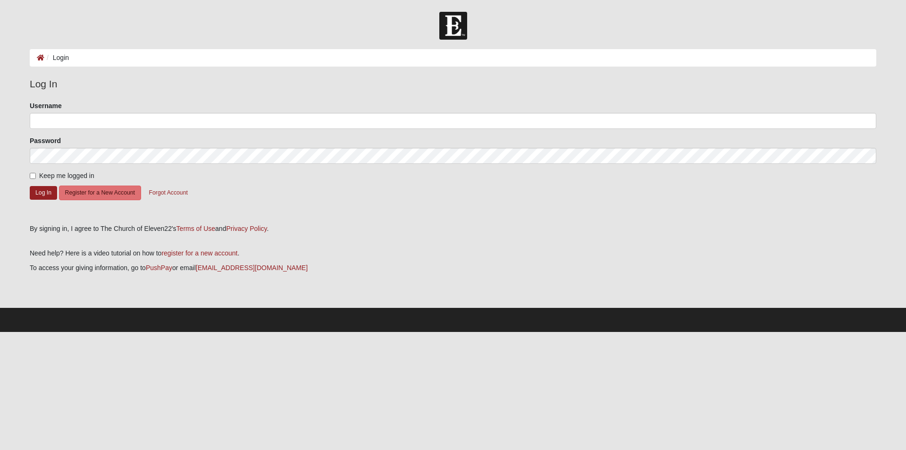 The image size is (906, 450). I want to click on img: Church of Eleven22 Logo, so click(453, 25).